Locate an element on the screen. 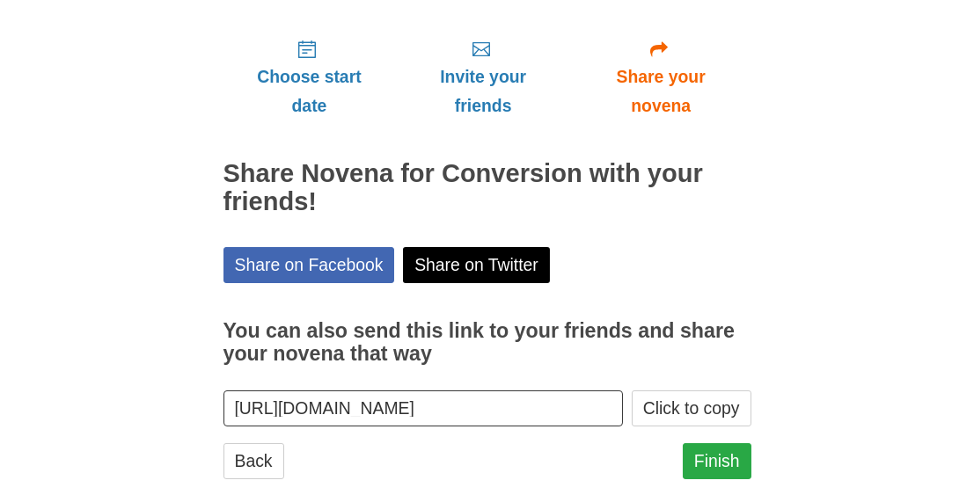  a: Invite your friends is located at coordinates (482, 77).